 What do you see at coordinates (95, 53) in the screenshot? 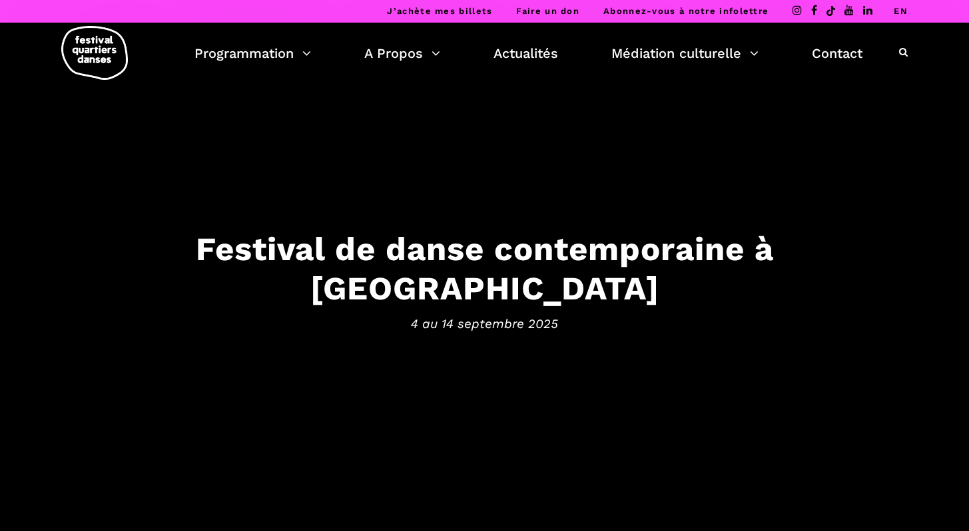
I see `img: logo-fqd-med` at bounding box center [95, 53].